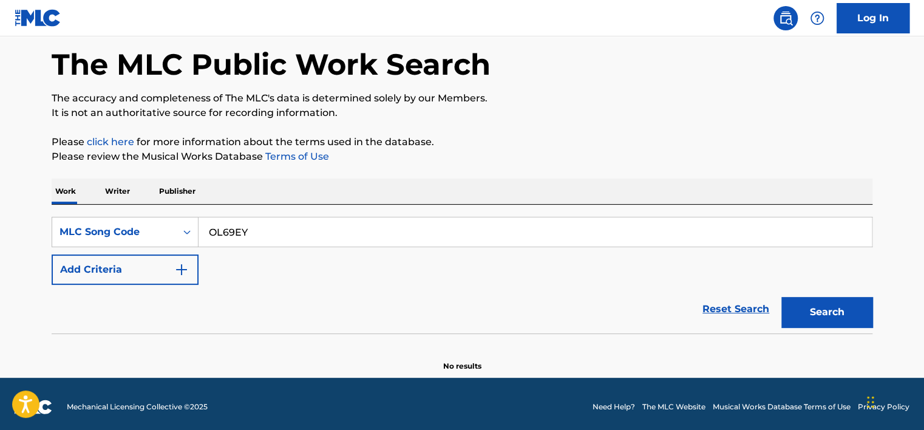 The height and width of the screenshot is (430, 924). I want to click on p: No results, so click(462, 359).